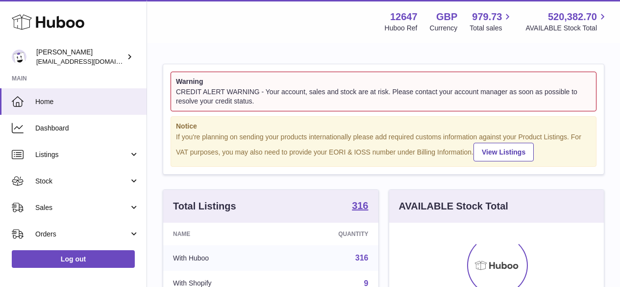  Describe the element at coordinates (384, 97) in the screenshot. I see `div: CREDIT ALERT WARNING - Your account, sales and stock are at risk. Please contact your account man...` at that location.